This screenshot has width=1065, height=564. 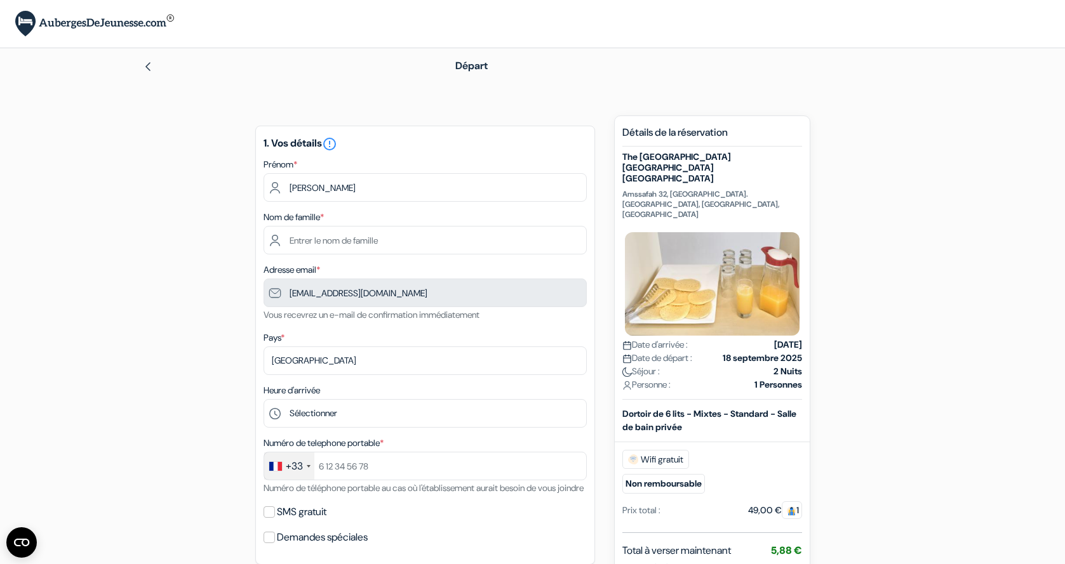 What do you see at coordinates (641, 510) in the screenshot?
I see `div: Prix total :` at bounding box center [641, 510].